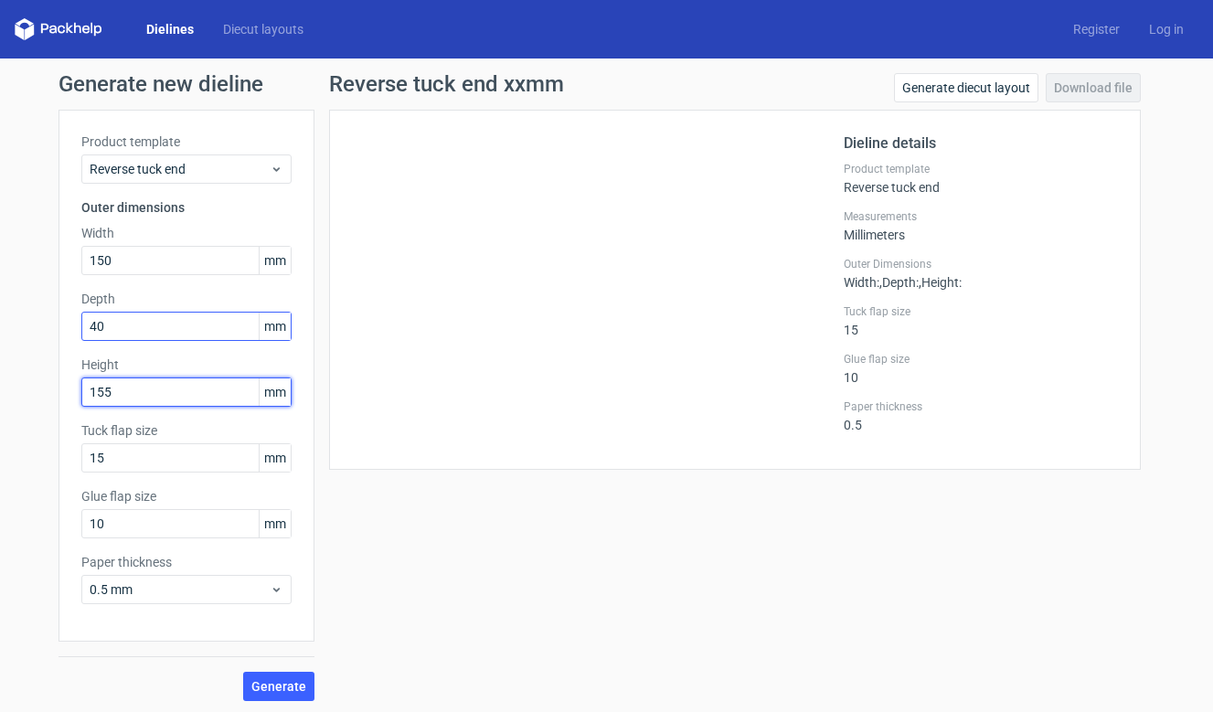 This screenshot has height=712, width=1213. I want to click on a: Register, so click(1096, 29).